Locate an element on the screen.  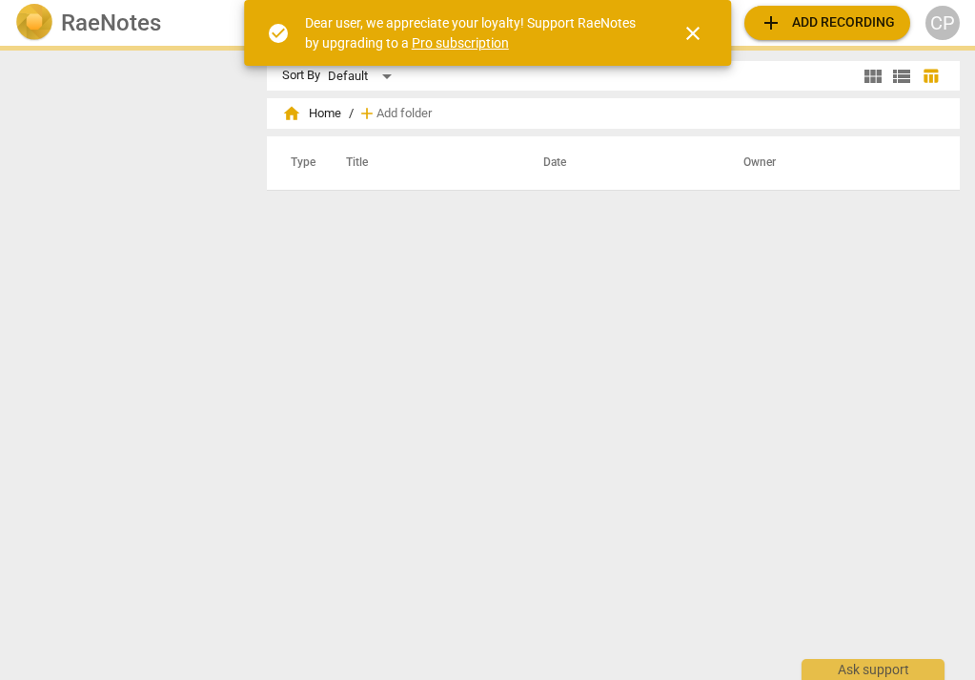
th: Owner is located at coordinates (830, 163).